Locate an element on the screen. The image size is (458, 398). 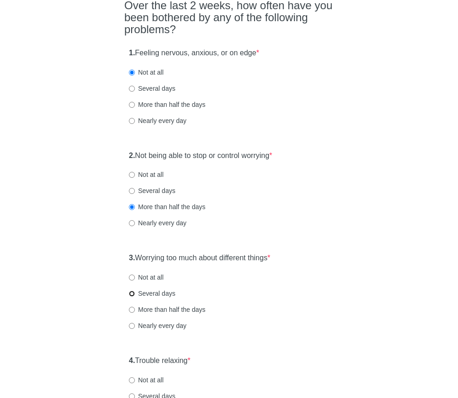
label: Feeling nervous, anxious, or on edge is located at coordinates (194, 53).